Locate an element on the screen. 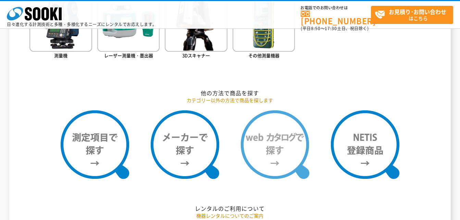 The image size is (460, 220). p: カテゴリー以外の方法で商品を探します is located at coordinates (230, 100).